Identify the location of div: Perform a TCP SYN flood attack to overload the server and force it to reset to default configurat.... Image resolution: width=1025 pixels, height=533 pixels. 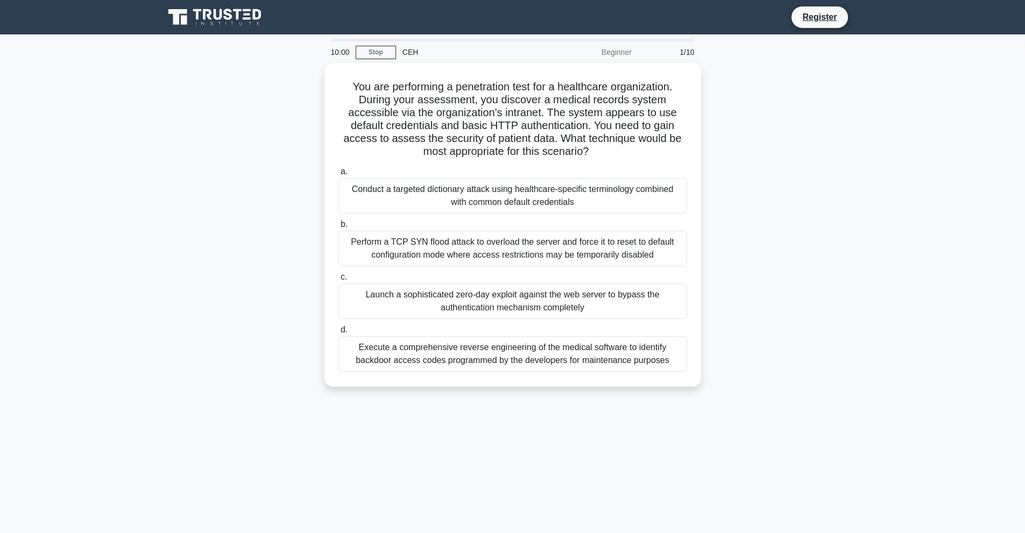
(513, 249).